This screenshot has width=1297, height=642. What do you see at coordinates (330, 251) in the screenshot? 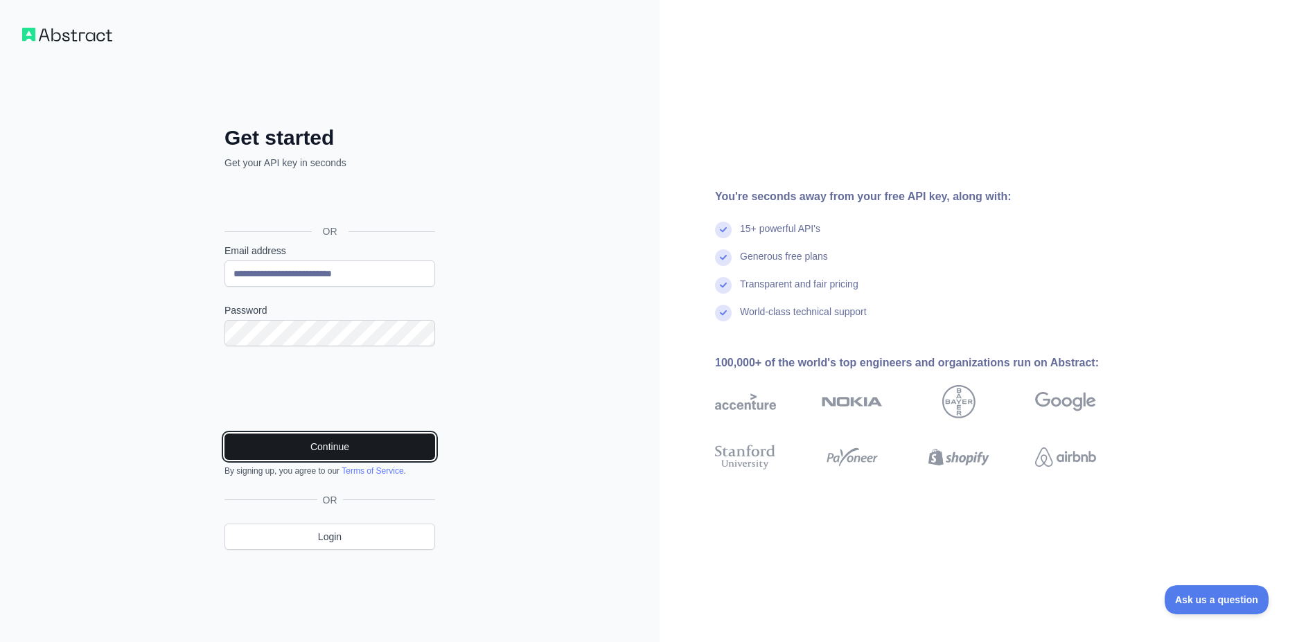
I see `label: Email address` at bounding box center [330, 251].